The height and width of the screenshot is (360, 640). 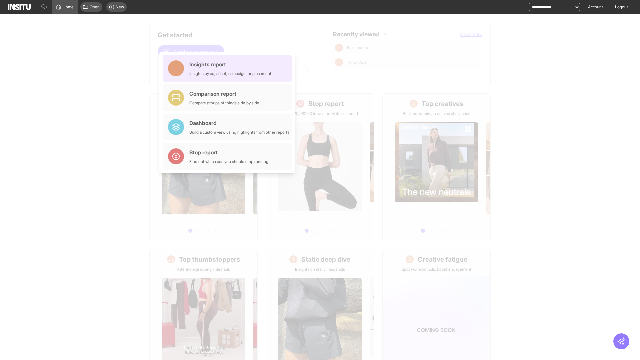 What do you see at coordinates (229, 162) in the screenshot?
I see `div: Find out which ads you should stop running` at bounding box center [229, 162].